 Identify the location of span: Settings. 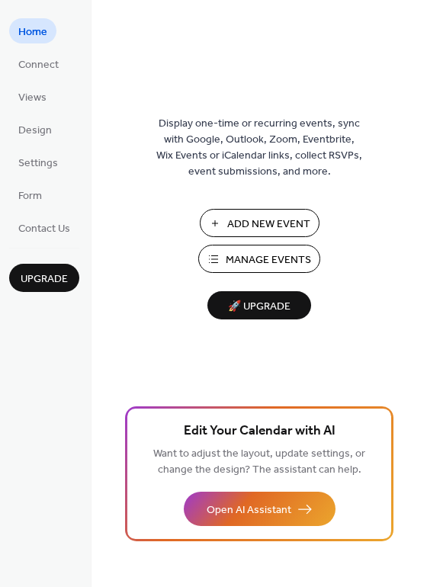
(38, 163).